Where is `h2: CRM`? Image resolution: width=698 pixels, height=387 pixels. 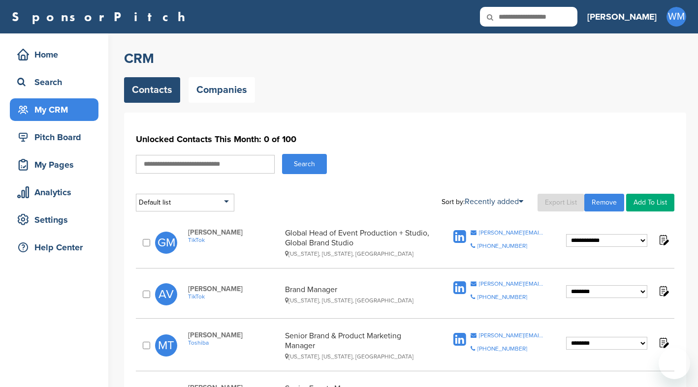
h2: CRM is located at coordinates (405, 59).